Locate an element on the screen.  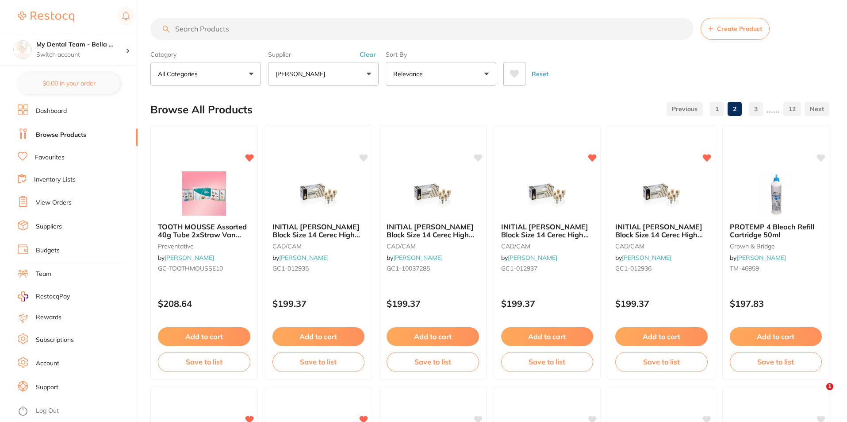
b: INITIAL LISI Block Size 14 Cerec High Translucent A1 Pk 5 is located at coordinates (319, 231).